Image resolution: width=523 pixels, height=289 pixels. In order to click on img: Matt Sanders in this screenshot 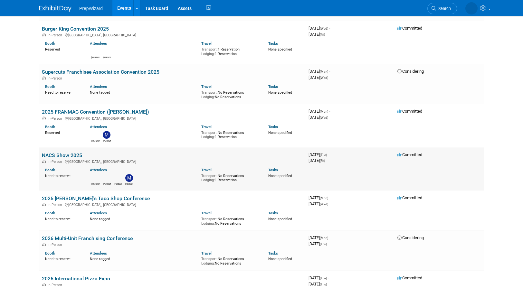, I will do `click(107, 135)`.